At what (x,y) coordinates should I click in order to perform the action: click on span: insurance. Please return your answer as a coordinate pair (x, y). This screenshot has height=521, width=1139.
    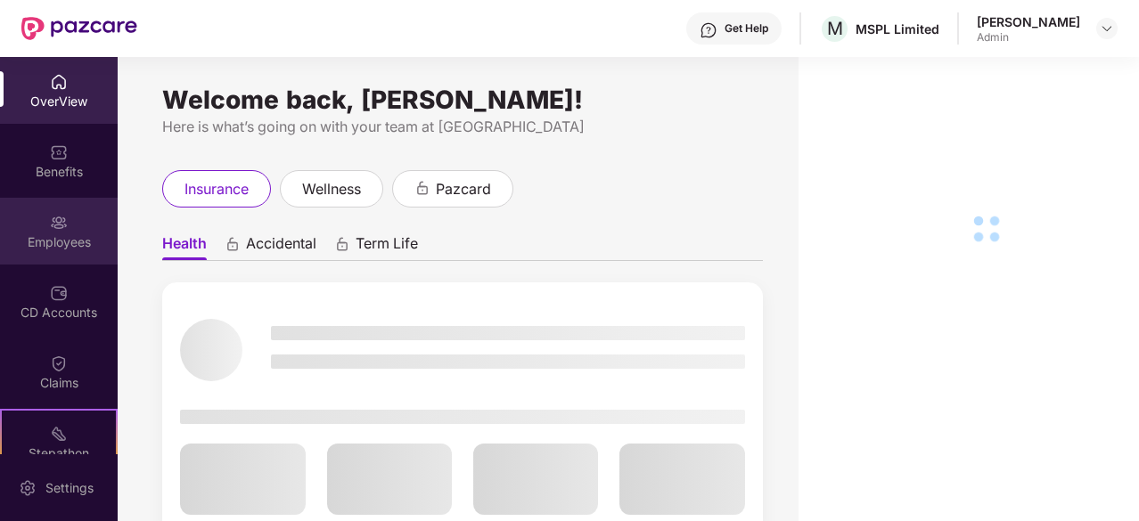
    Looking at the image, I should click on (217, 189).